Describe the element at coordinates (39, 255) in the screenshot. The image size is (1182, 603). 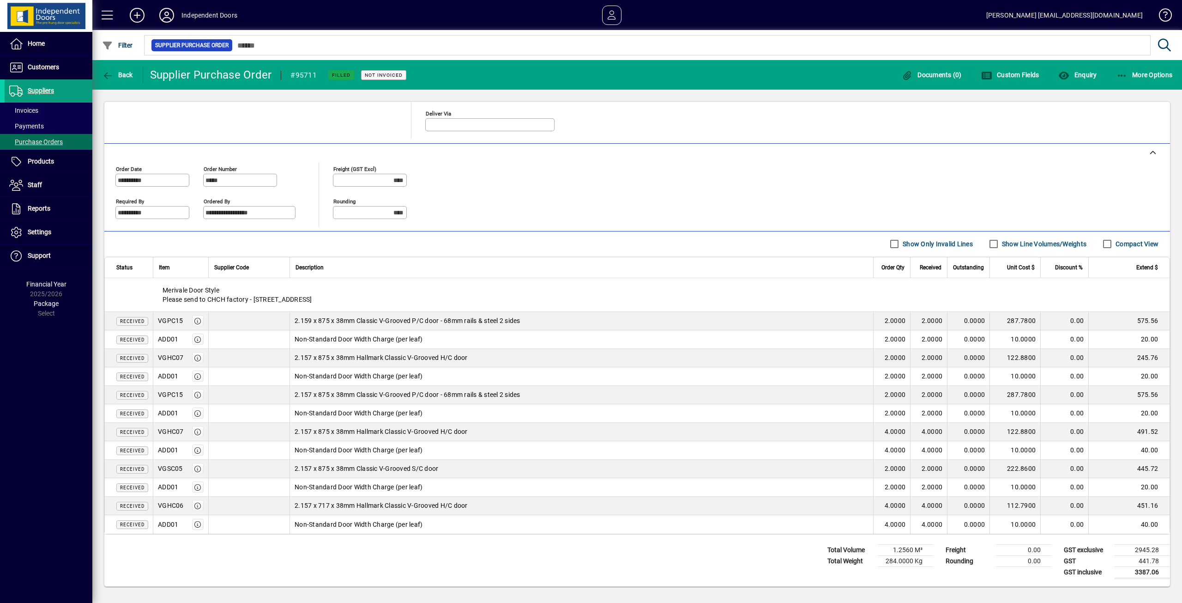
I see `span: Support` at that location.